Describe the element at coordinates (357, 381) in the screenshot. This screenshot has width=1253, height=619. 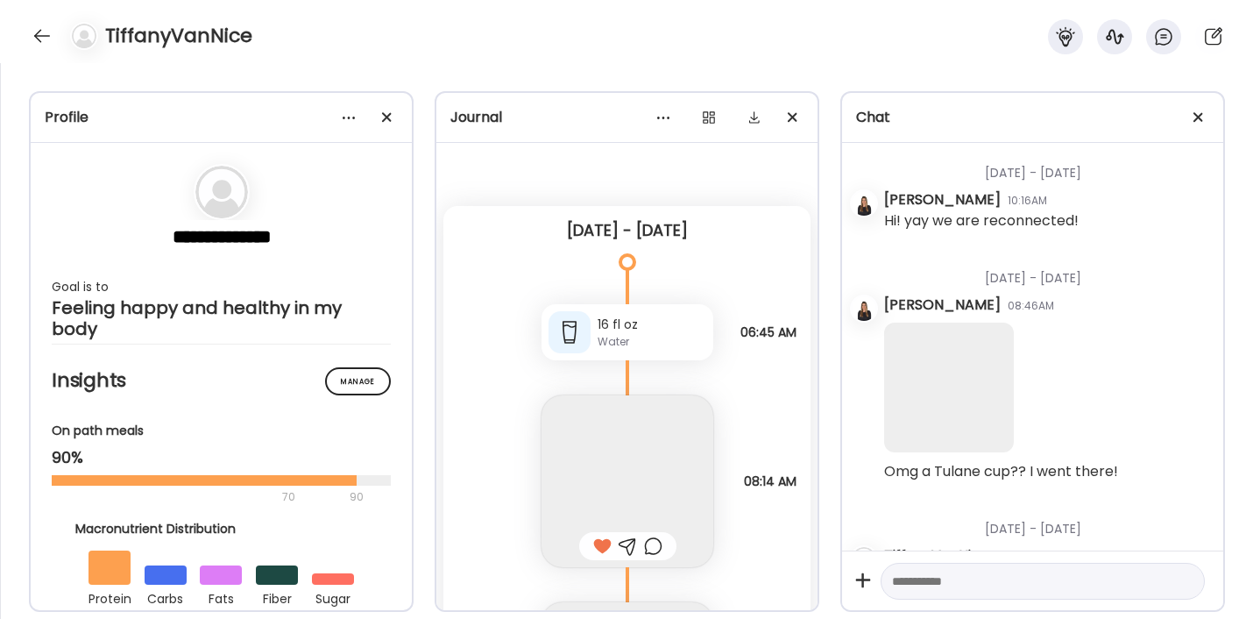
I see `div: Manage` at that location.